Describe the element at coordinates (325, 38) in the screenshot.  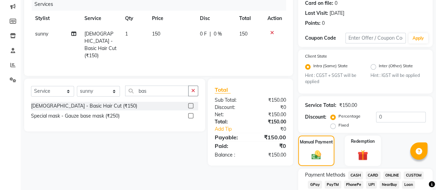
I see `div: Coupon Code` at that location.